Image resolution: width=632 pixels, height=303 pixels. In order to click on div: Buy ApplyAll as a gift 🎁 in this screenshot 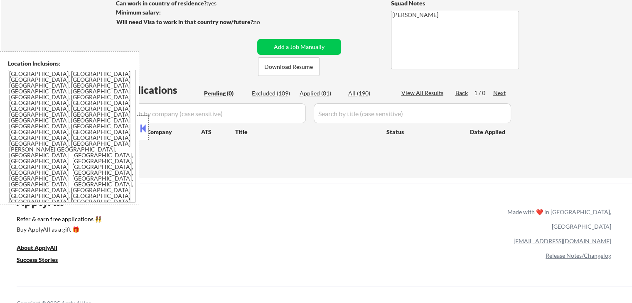, I will do `click(58, 230)`.